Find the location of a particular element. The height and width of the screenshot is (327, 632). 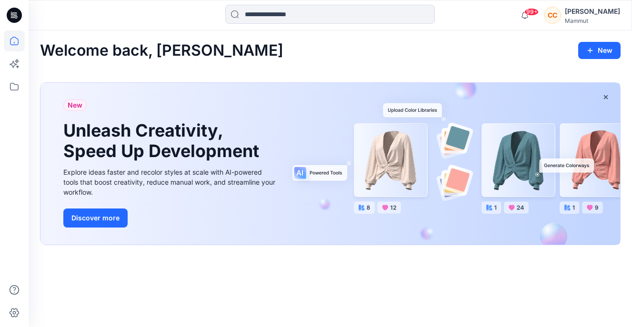

h1: Unleash Creativity, Speed Up Development is located at coordinates (163, 141).